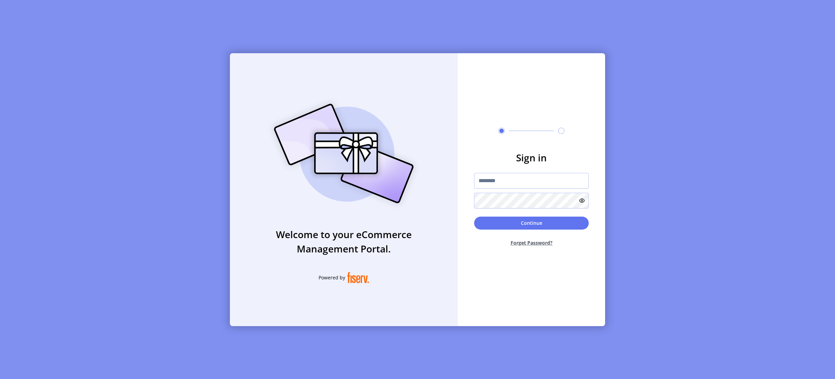 This screenshot has width=835, height=379. Describe the element at coordinates (532, 243) in the screenshot. I see `button: Forget Password?` at that location.